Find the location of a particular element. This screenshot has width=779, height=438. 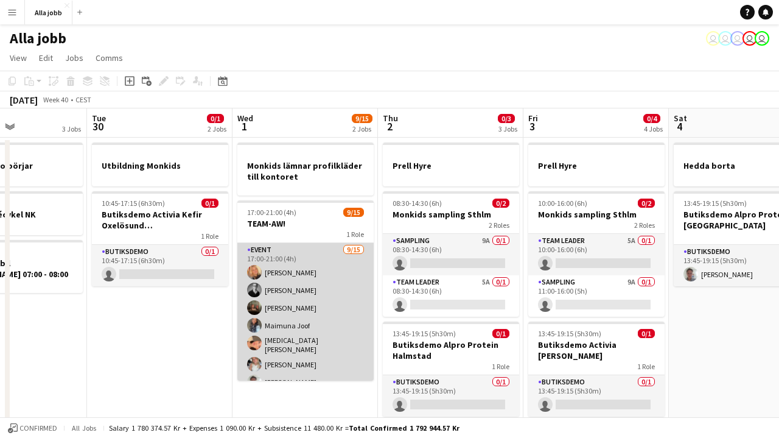

h1: Alla jobb is located at coordinates (38, 38).